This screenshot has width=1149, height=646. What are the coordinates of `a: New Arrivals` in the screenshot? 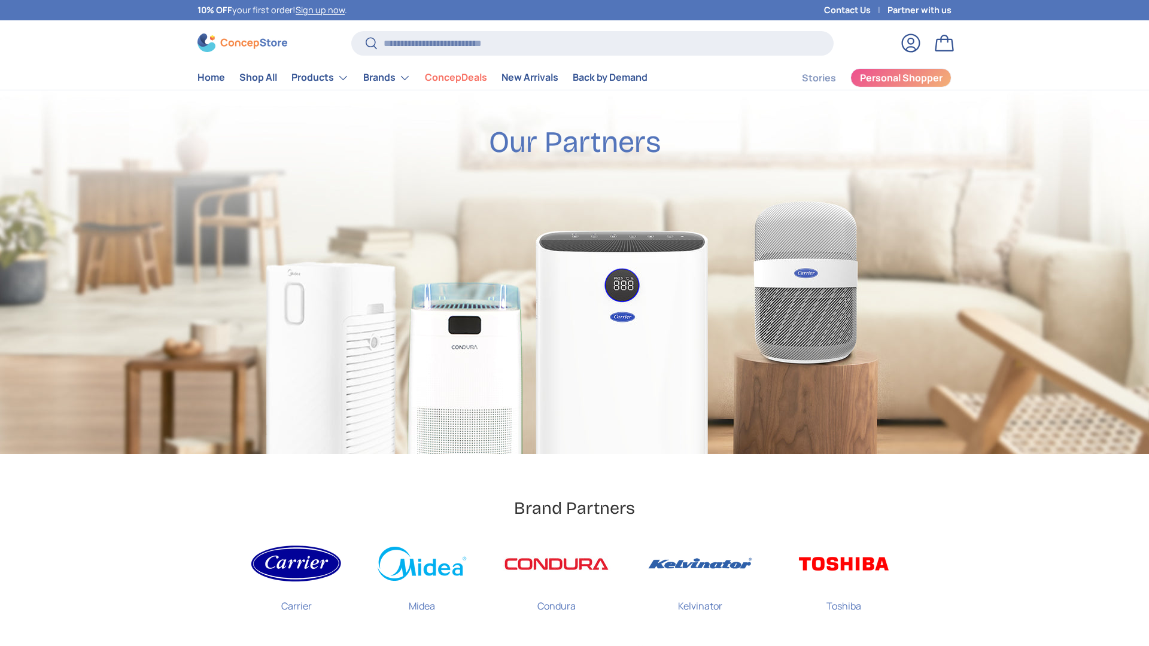 It's located at (529, 77).